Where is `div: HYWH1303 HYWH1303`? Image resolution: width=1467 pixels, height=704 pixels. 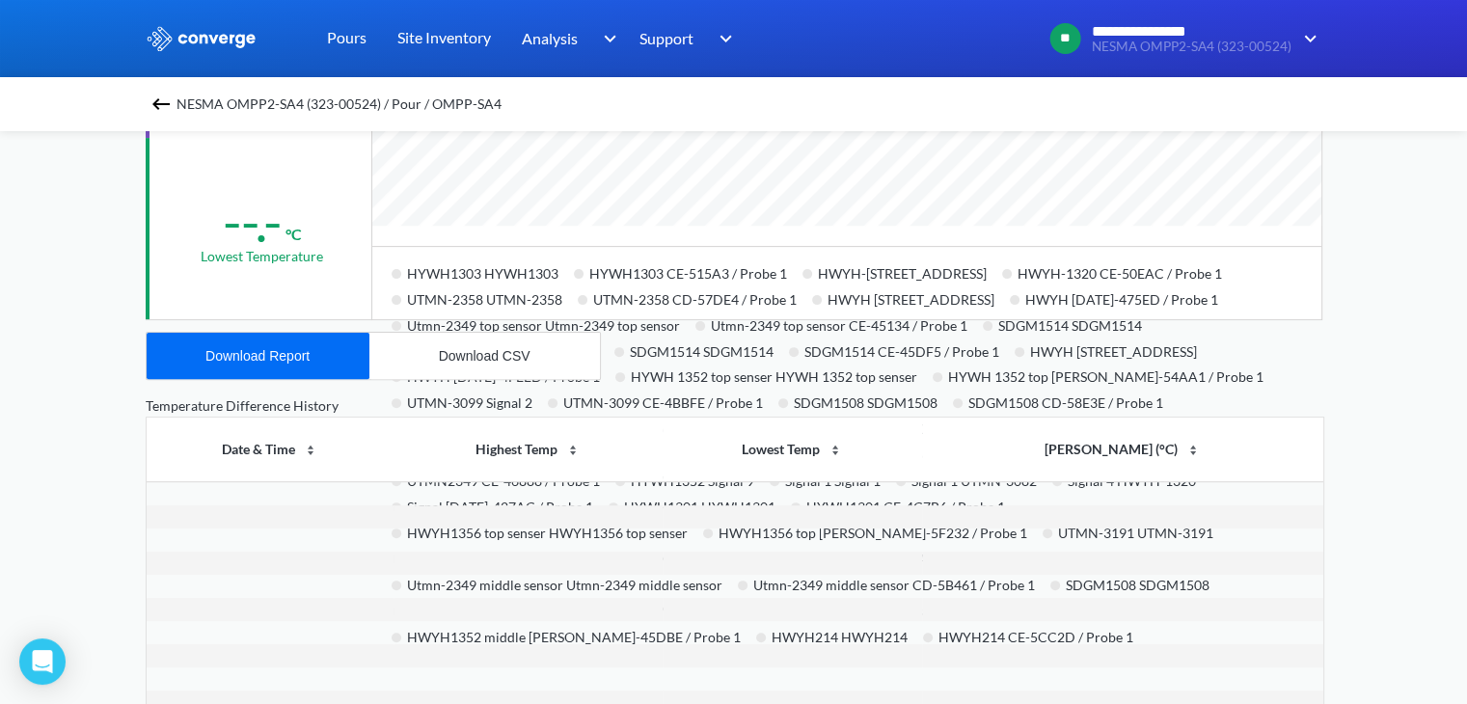 div: HYWH1303 HYWH1303 is located at coordinates (482, 271).